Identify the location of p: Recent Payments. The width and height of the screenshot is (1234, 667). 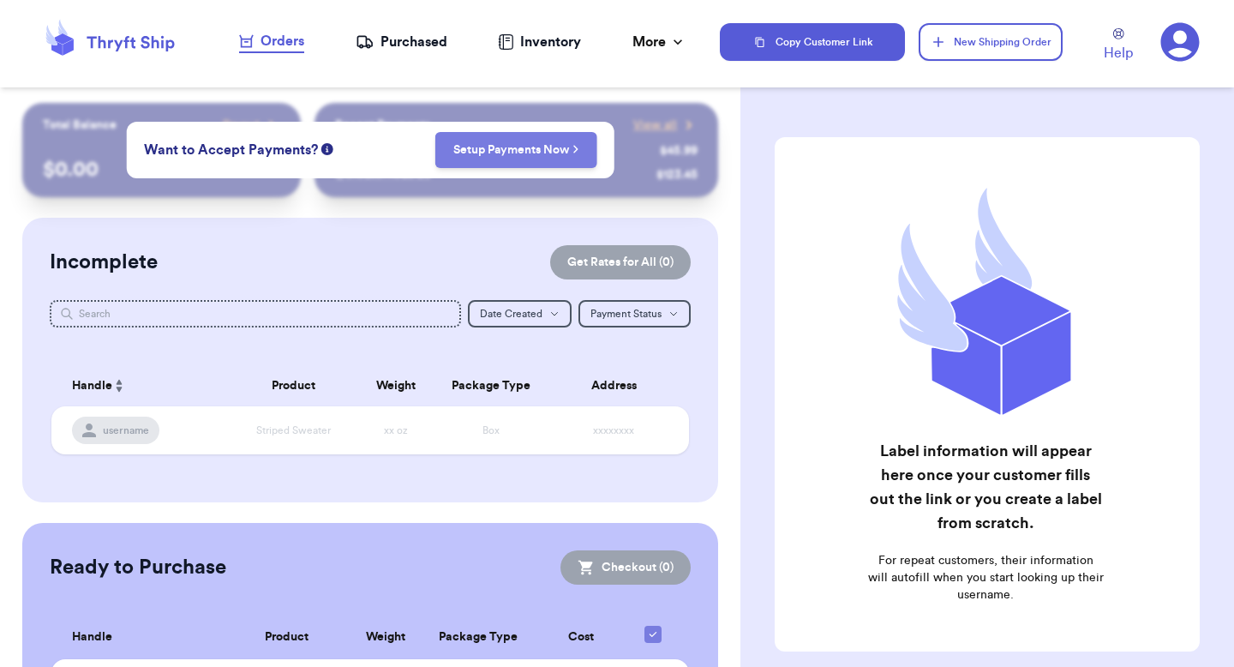
(382, 125).